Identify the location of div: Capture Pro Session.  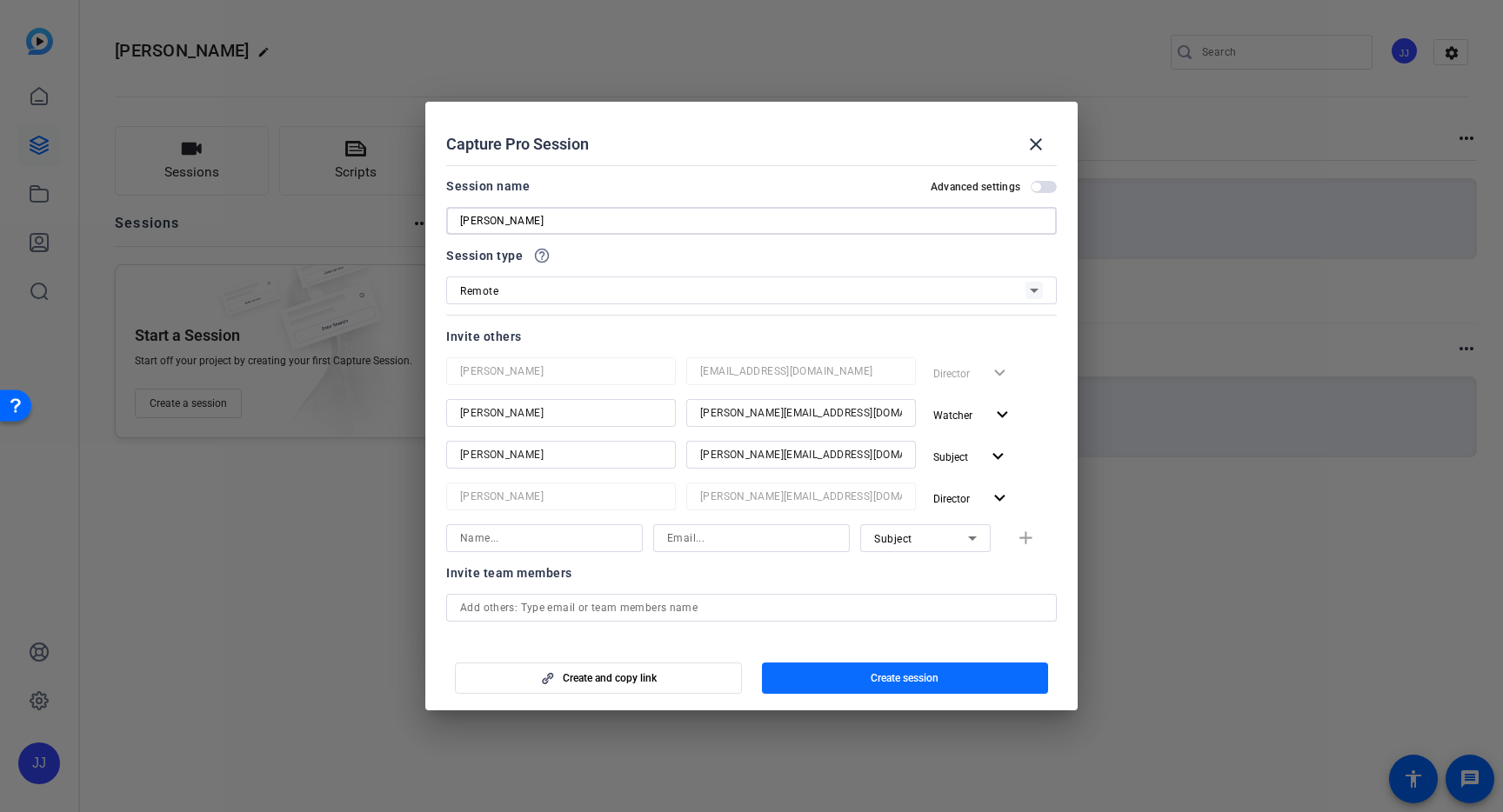
(752, 144).